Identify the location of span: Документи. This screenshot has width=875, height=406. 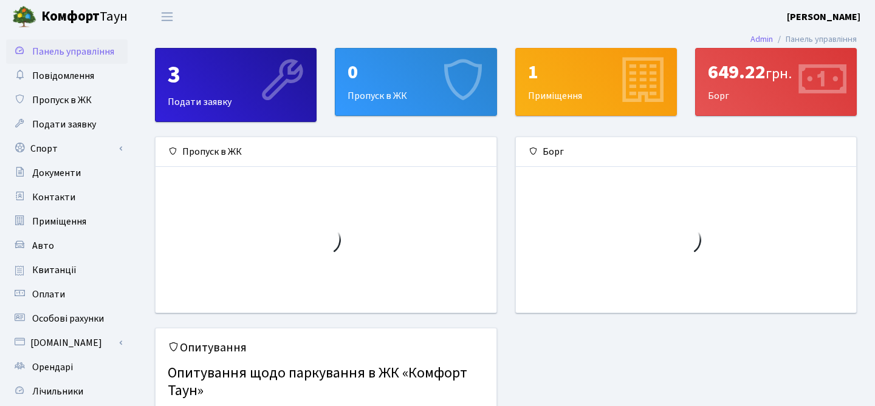
(57, 173).